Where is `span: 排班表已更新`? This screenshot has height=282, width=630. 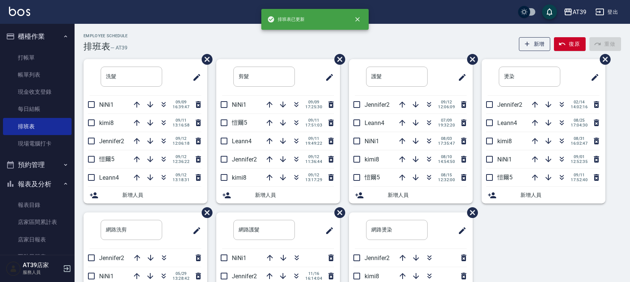
span: 排班表已更新 is located at coordinates (286, 19).